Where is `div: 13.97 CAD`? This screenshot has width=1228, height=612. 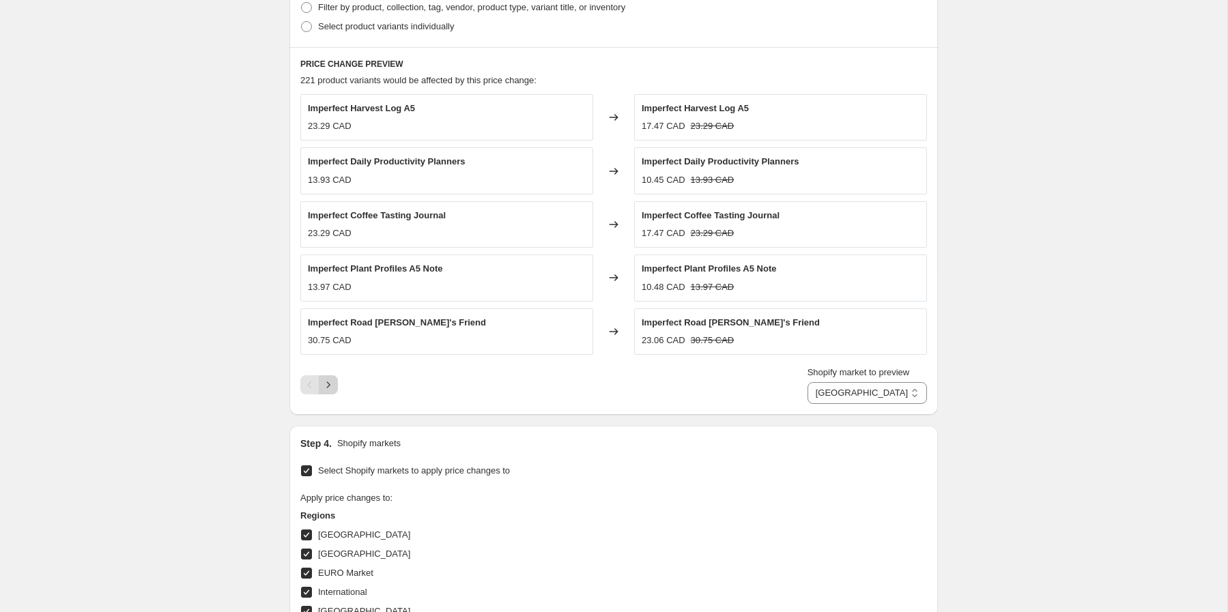
div: 13.97 CAD is located at coordinates (330, 287).